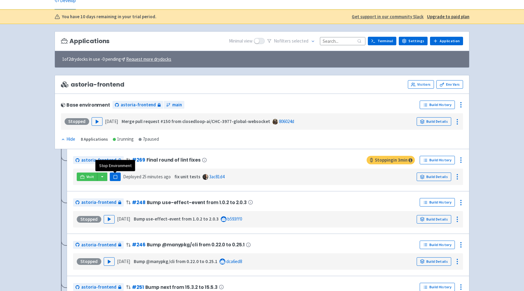  Describe the element at coordinates (413, 41) in the screenshot. I see `a: Settings` at that location.